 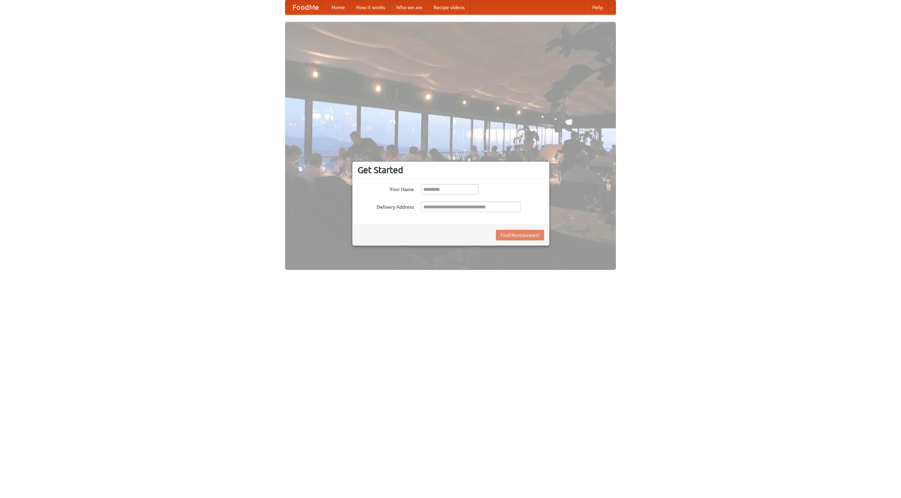 What do you see at coordinates (451, 170) in the screenshot?
I see `h3: Get Started` at bounding box center [451, 170].